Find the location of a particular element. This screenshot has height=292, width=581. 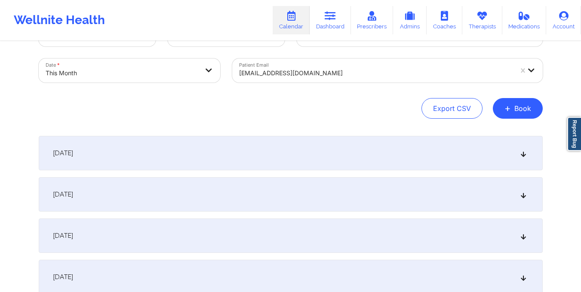

a: Prescribers is located at coordinates (372, 20).